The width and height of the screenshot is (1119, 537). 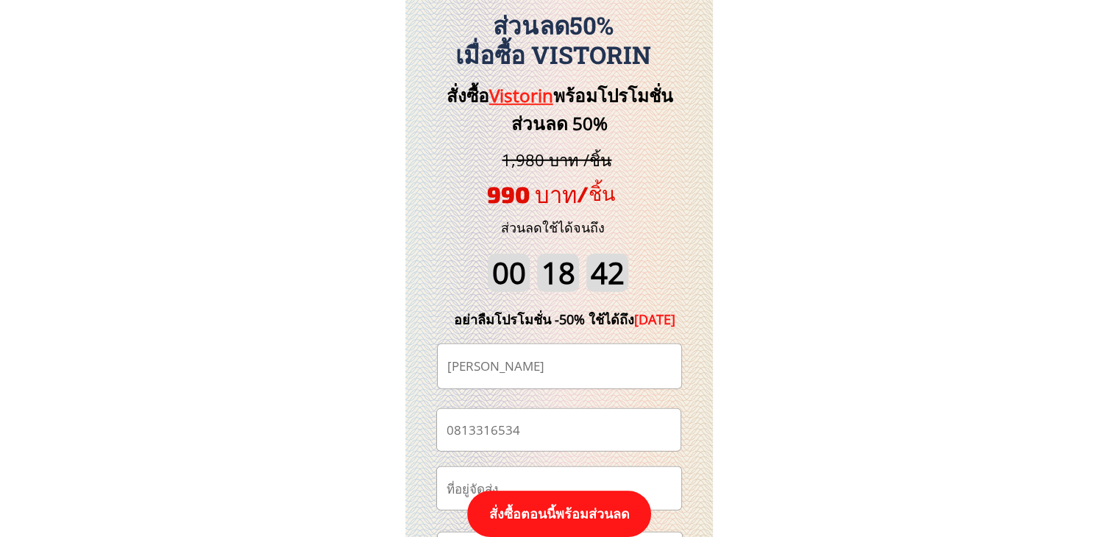 I want to click on div: อย่าลืมโปรโมชั่น -50% ใช้ได้ถึง, so click(x=565, y=319).